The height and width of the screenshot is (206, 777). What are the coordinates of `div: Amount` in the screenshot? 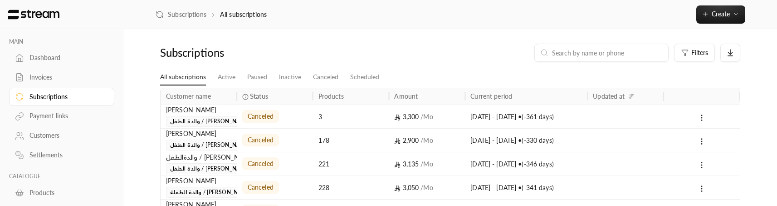 It's located at (406, 96).